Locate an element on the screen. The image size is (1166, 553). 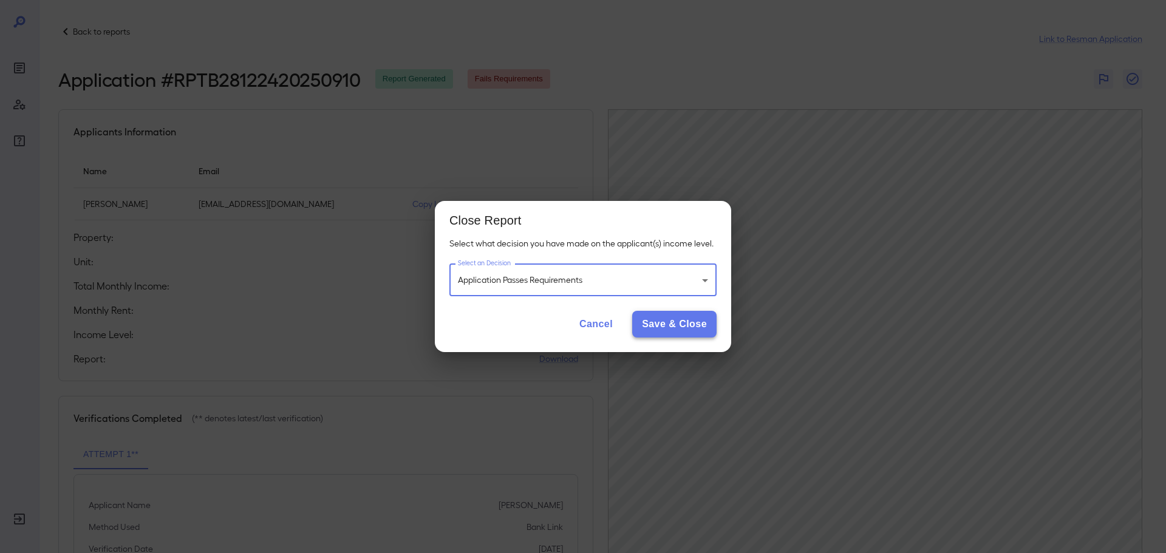
button: Save & Close is located at coordinates (674, 324).